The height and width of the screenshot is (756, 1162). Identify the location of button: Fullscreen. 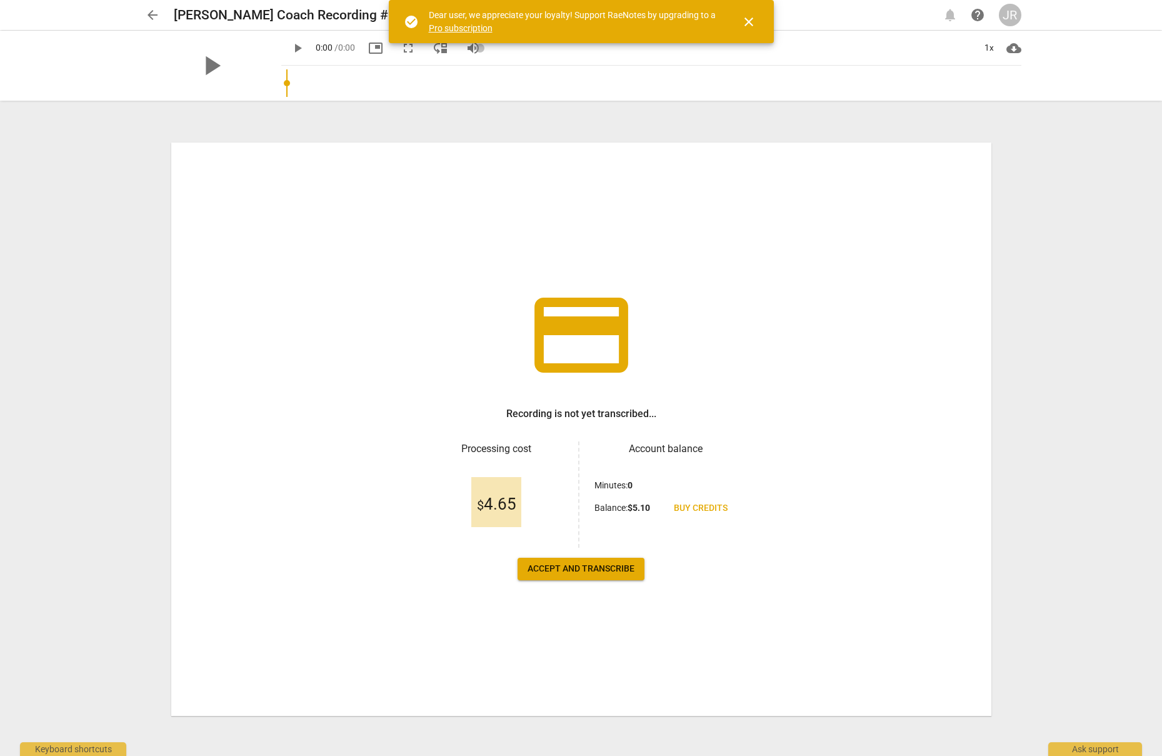
(408, 48).